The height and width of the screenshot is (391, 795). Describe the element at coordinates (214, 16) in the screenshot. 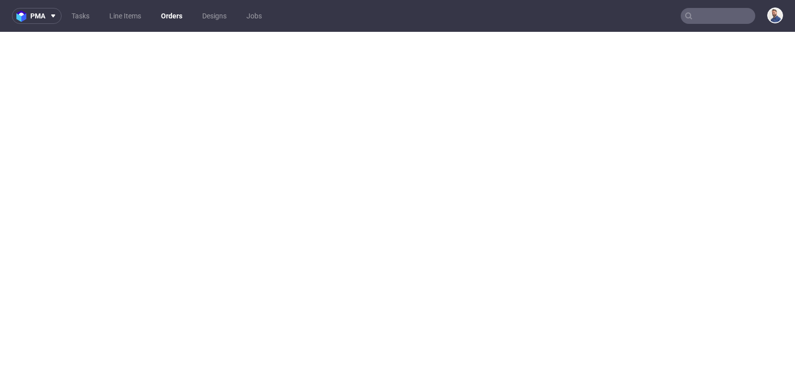

I see `a: Designs` at that location.